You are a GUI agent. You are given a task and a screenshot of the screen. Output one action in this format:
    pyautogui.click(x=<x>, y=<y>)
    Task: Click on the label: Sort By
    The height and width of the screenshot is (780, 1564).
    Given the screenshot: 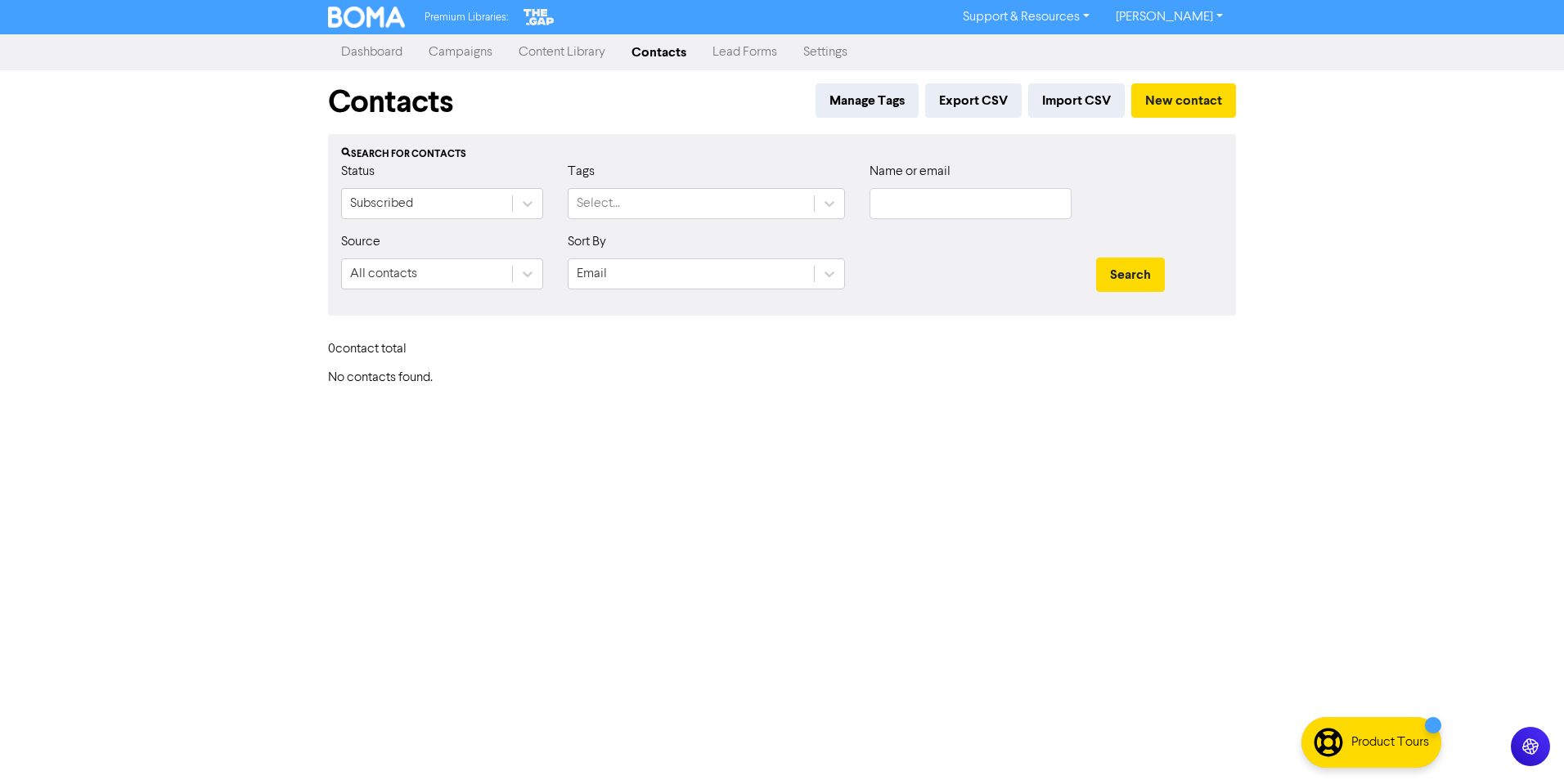 What is the action you would take?
    pyautogui.click(x=587, y=242)
    